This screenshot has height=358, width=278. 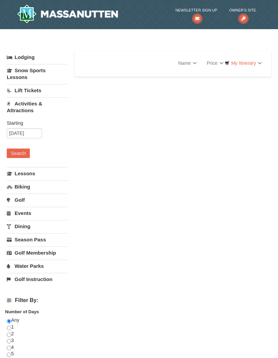 I want to click on img: Massanutten Resort Logo, so click(x=67, y=14).